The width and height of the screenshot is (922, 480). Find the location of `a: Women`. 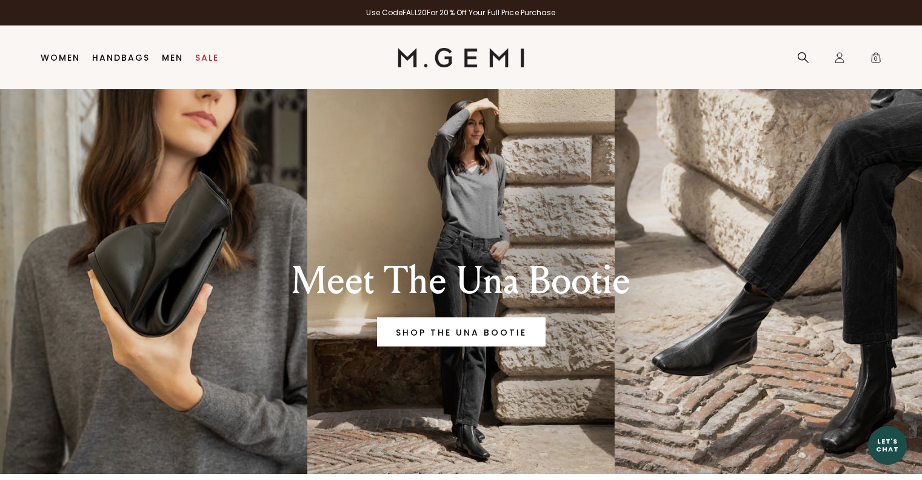

a: Women is located at coordinates (60, 58).